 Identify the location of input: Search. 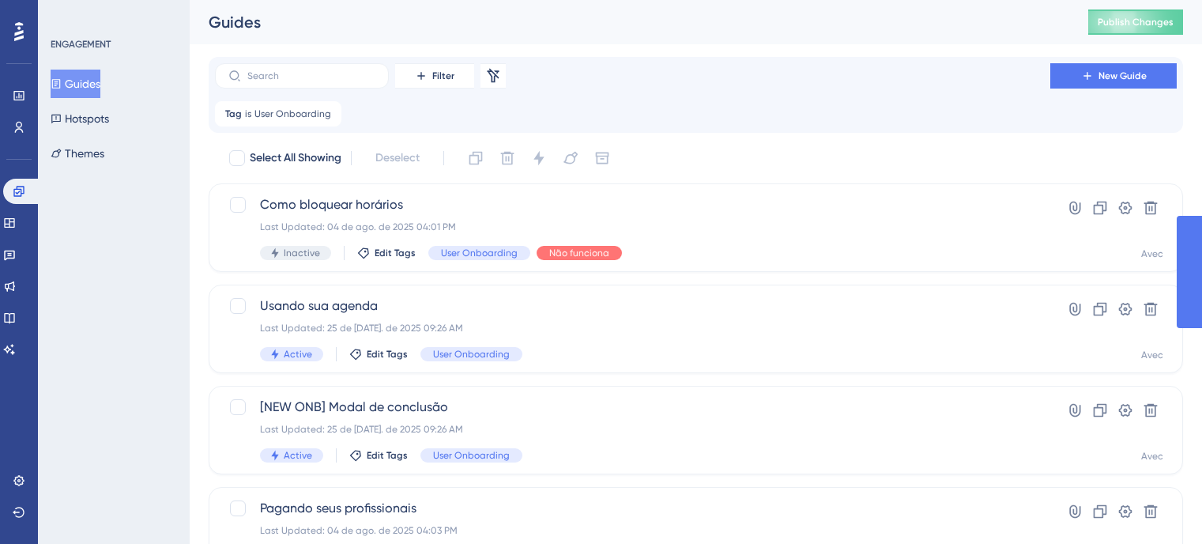
(311, 76).